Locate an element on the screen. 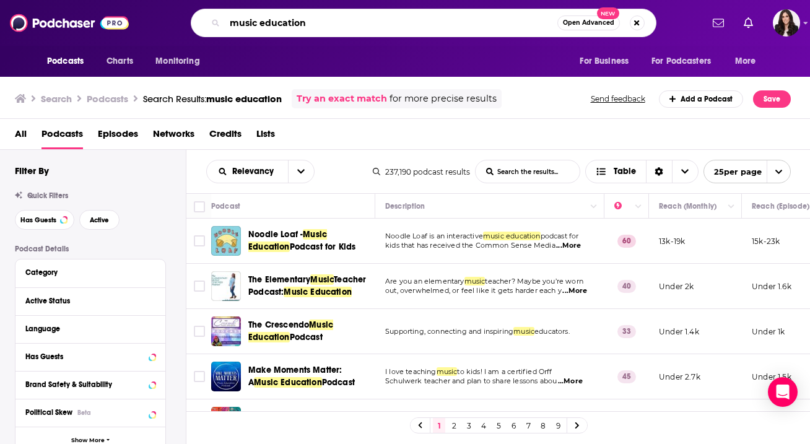 The width and height of the screenshot is (810, 444). a: 6 is located at coordinates (513, 425).